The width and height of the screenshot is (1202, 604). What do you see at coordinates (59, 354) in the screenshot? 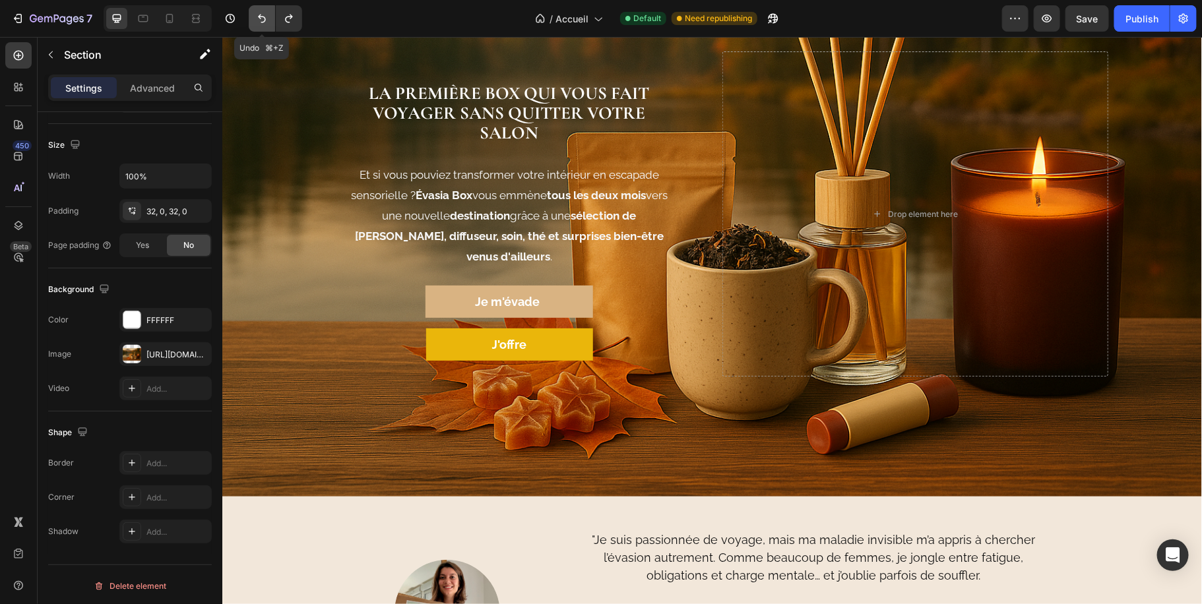
I see `div: Image` at bounding box center [59, 354].